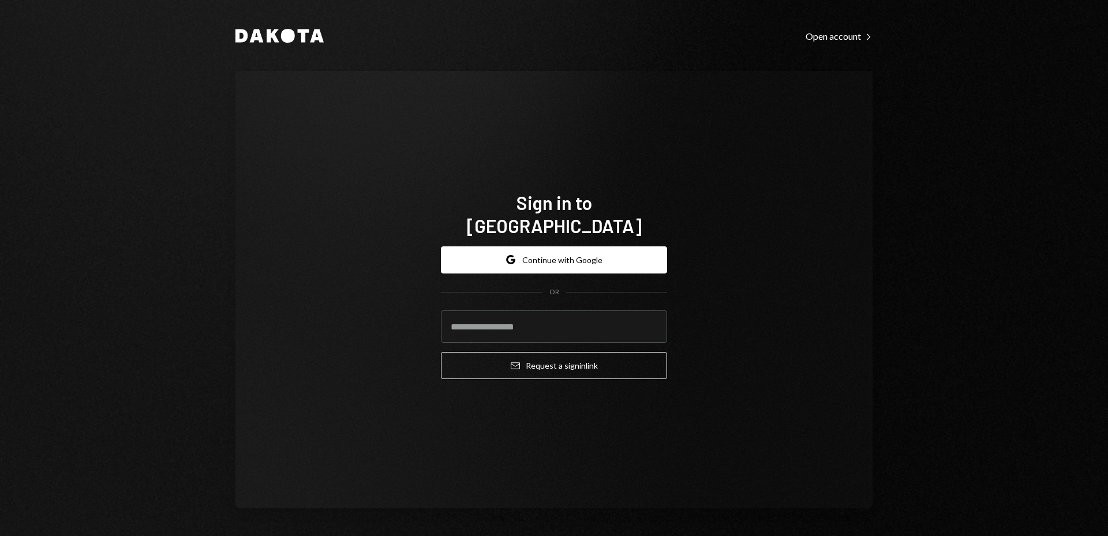 The height and width of the screenshot is (536, 1108). I want to click on div: Open account, so click(839, 36).